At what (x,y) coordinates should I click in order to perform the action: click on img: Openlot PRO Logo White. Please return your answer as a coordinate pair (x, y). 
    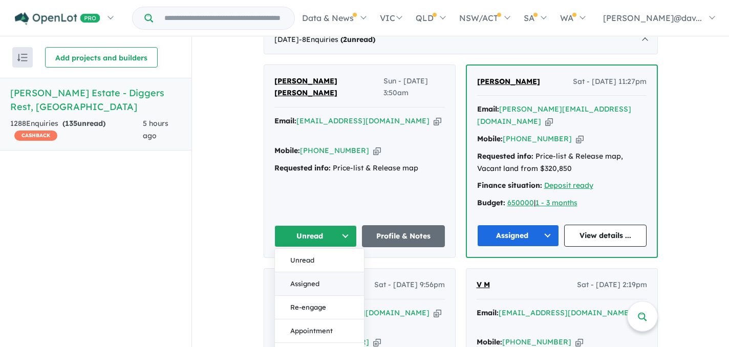
    Looking at the image, I should click on (57, 18).